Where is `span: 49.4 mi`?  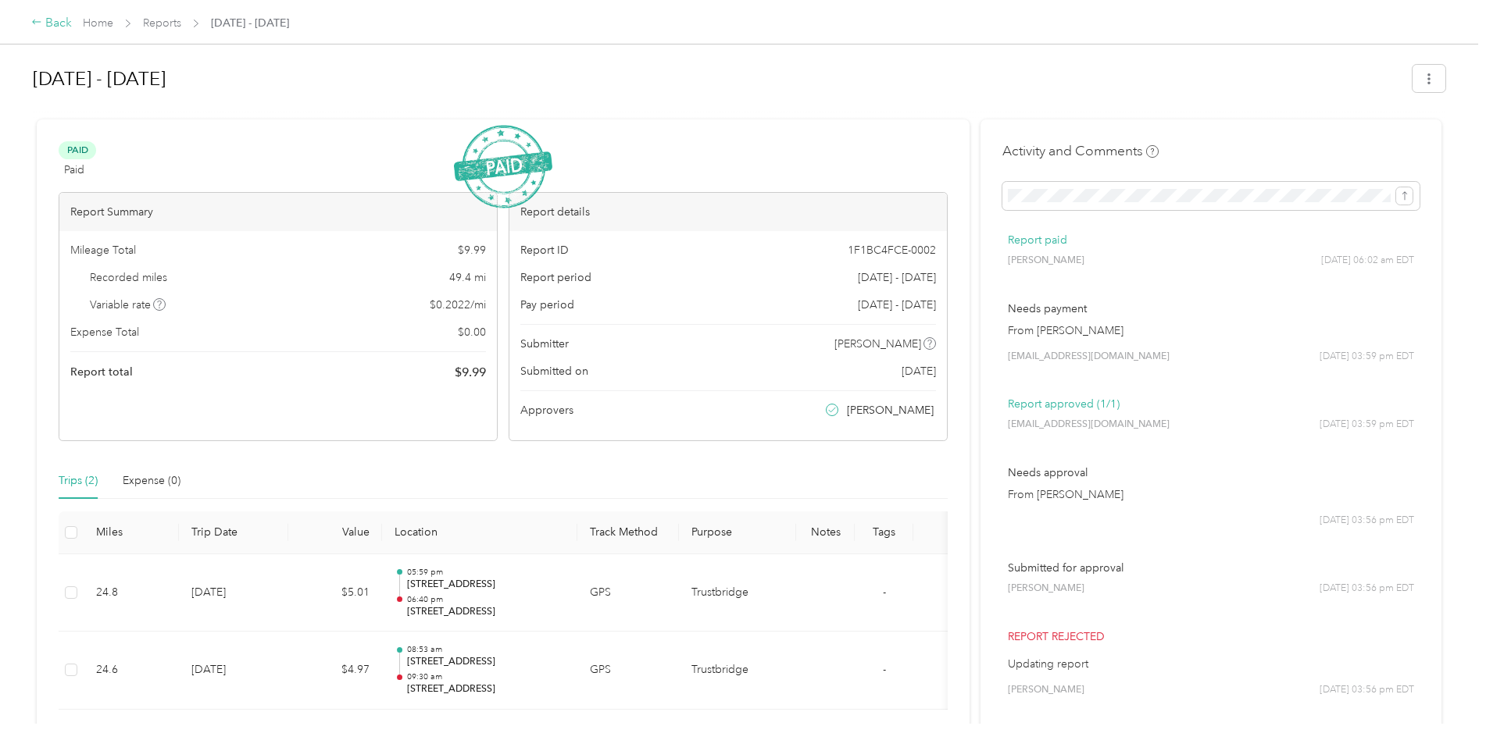 span: 49.4 mi is located at coordinates (467, 277).